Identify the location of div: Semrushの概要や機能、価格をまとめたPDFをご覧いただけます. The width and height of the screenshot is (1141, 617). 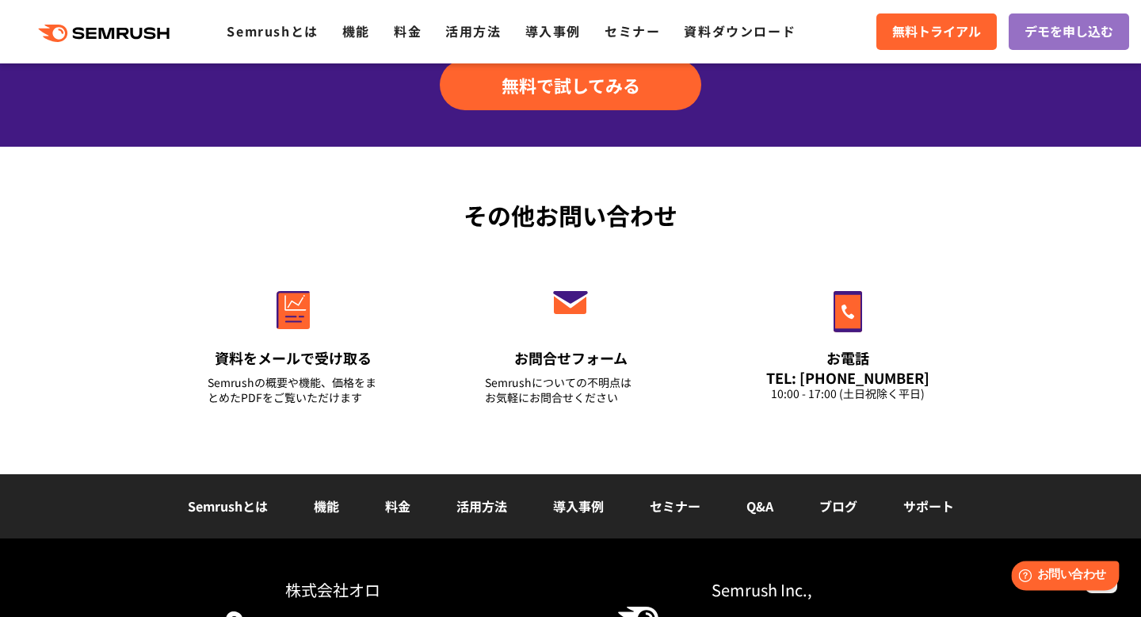
(293, 390).